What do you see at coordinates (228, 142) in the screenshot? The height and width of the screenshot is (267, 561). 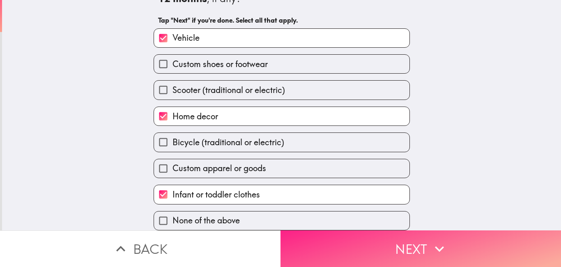 I see `span: Bicycle (traditional or electric)` at bounding box center [228, 142].